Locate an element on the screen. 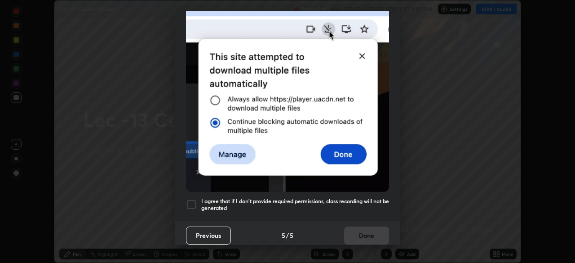  button: Previous is located at coordinates (208, 235).